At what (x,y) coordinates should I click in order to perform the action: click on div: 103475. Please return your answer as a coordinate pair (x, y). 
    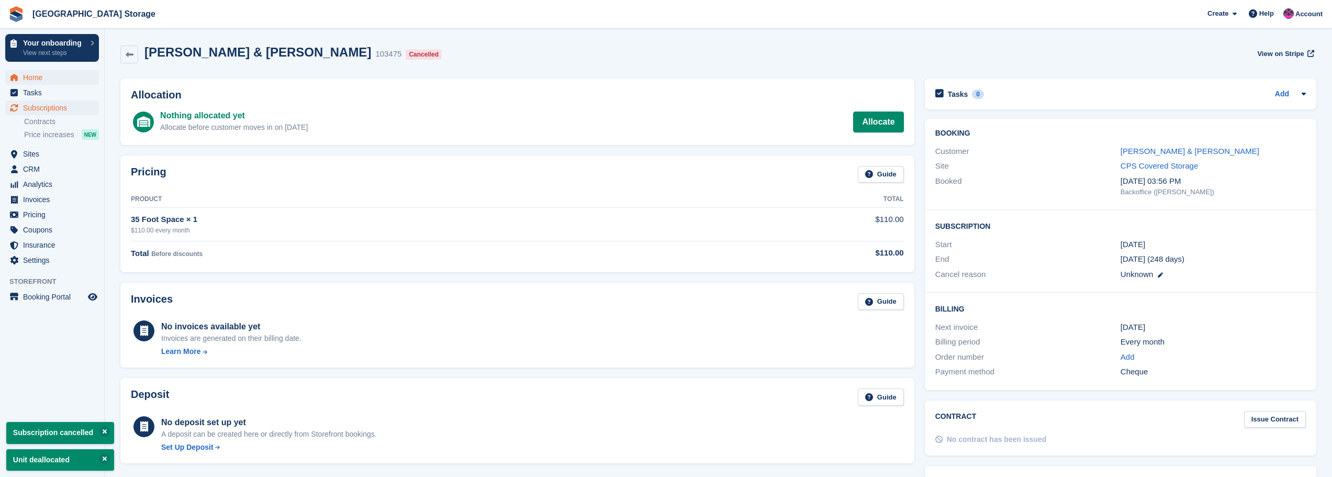
    Looking at the image, I should click on (388, 54).